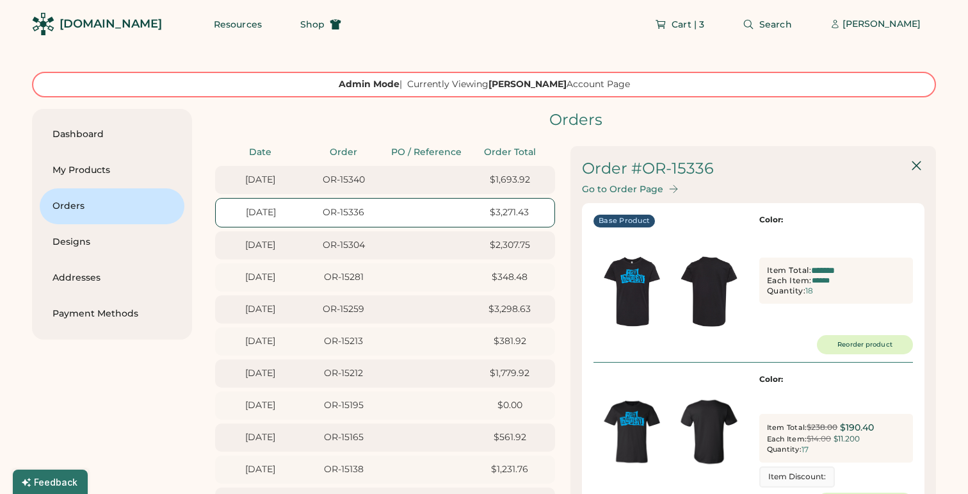 This screenshot has width=968, height=494. Describe the element at coordinates (484, 85) in the screenshot. I see `div: | Currently Viewing Account Page` at that location.